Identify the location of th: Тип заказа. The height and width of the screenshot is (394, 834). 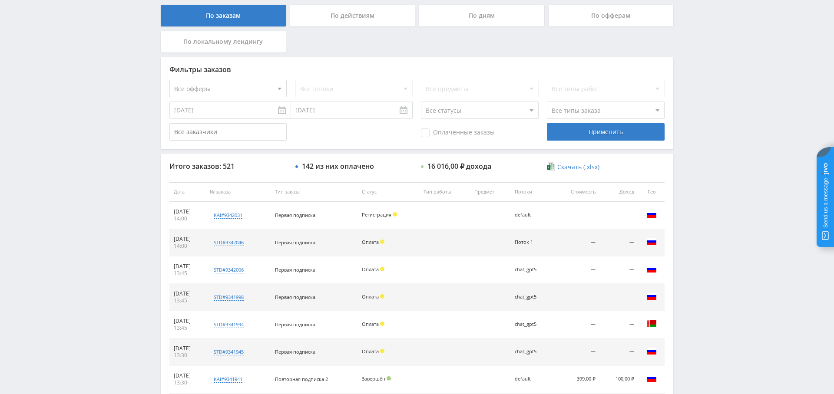
(314, 192).